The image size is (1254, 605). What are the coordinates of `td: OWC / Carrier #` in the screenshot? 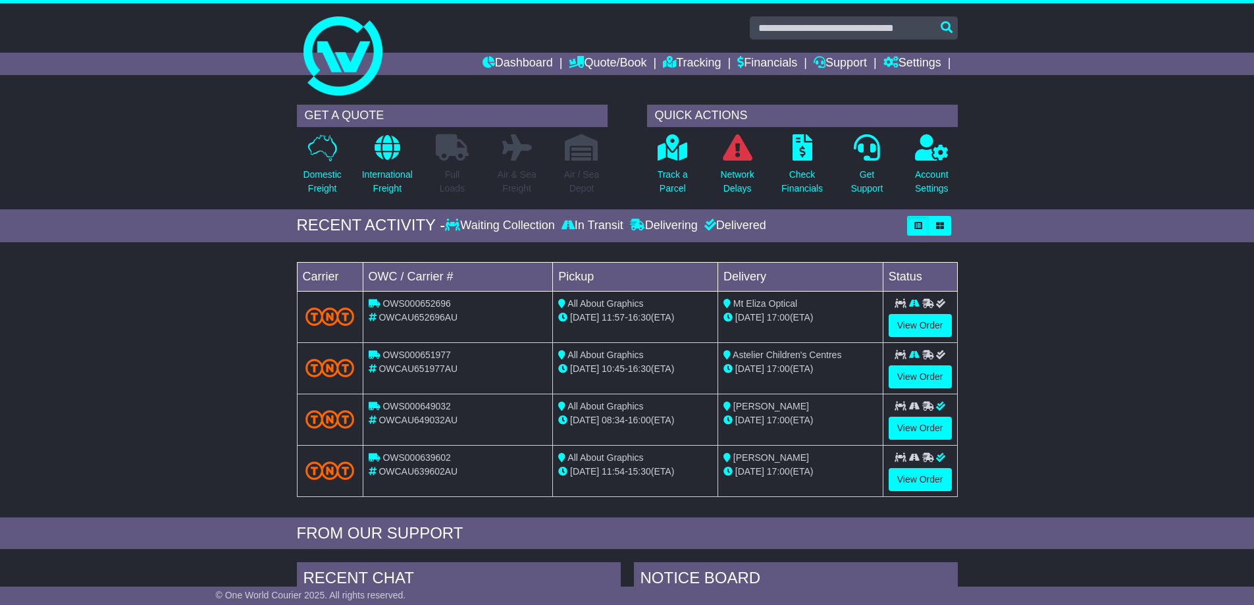 It's located at (457, 276).